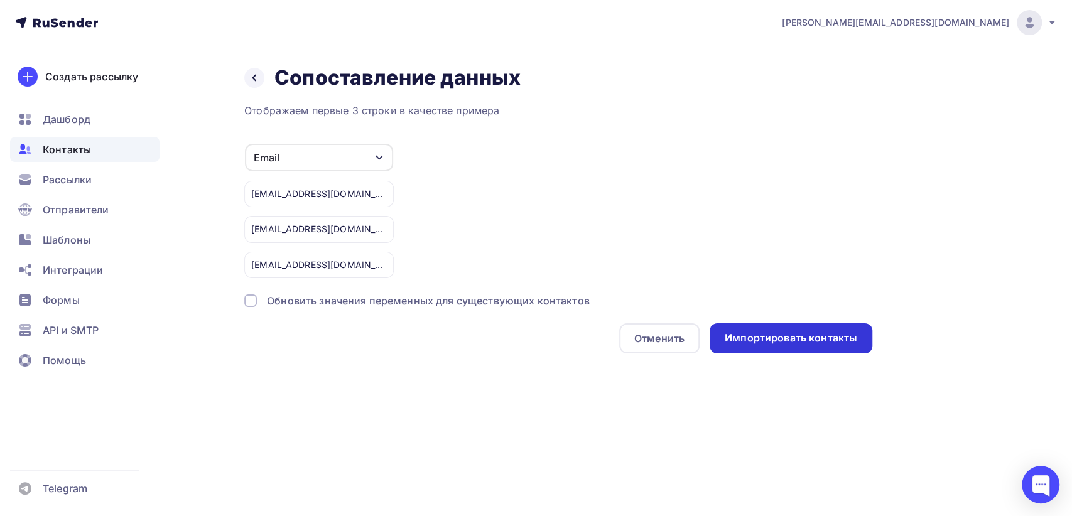  What do you see at coordinates (67, 240) in the screenshot?
I see `span: Шаблоны` at bounding box center [67, 240].